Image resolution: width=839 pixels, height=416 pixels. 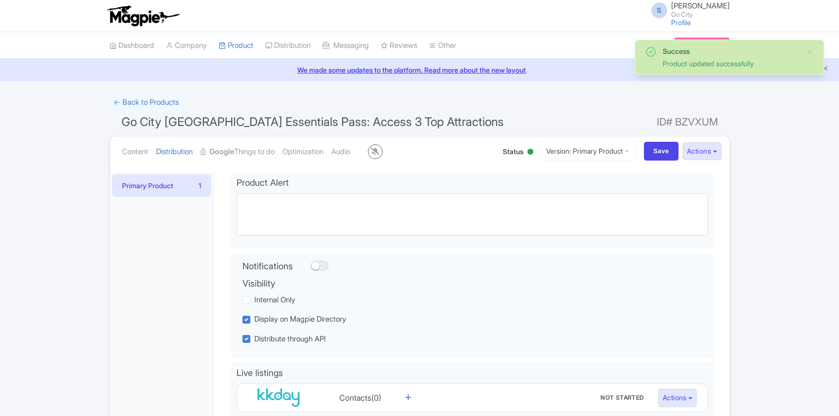 I want to click on a: Messaging, so click(x=346, y=45).